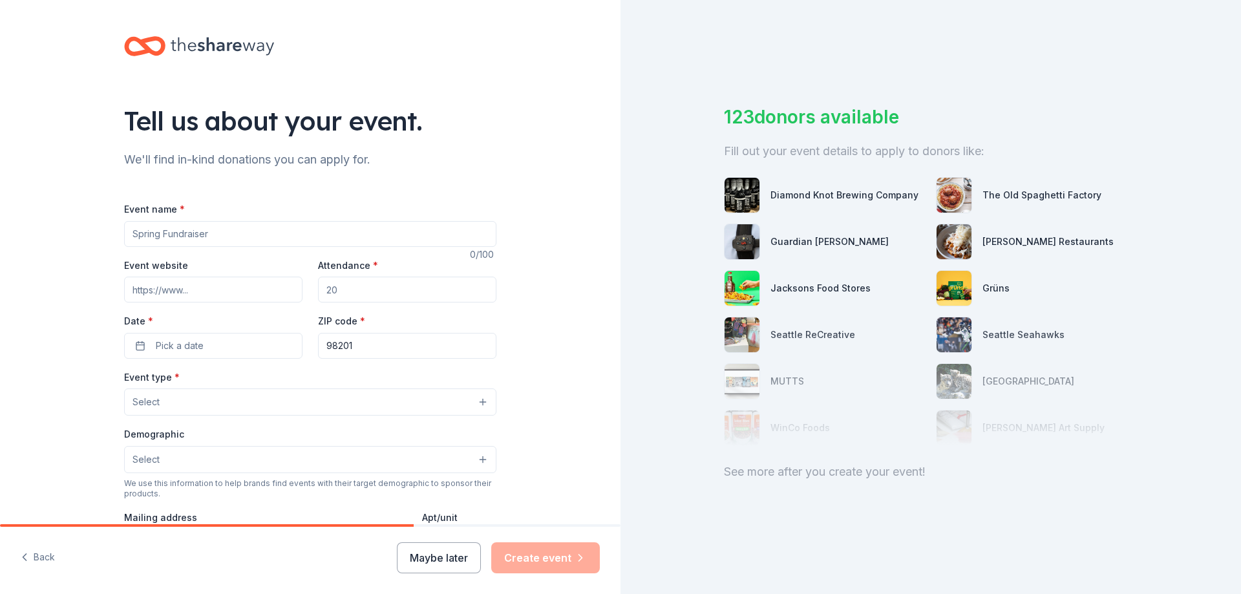 The image size is (1241, 594). Describe the element at coordinates (154, 209) in the screenshot. I see `label: Event name` at that location.